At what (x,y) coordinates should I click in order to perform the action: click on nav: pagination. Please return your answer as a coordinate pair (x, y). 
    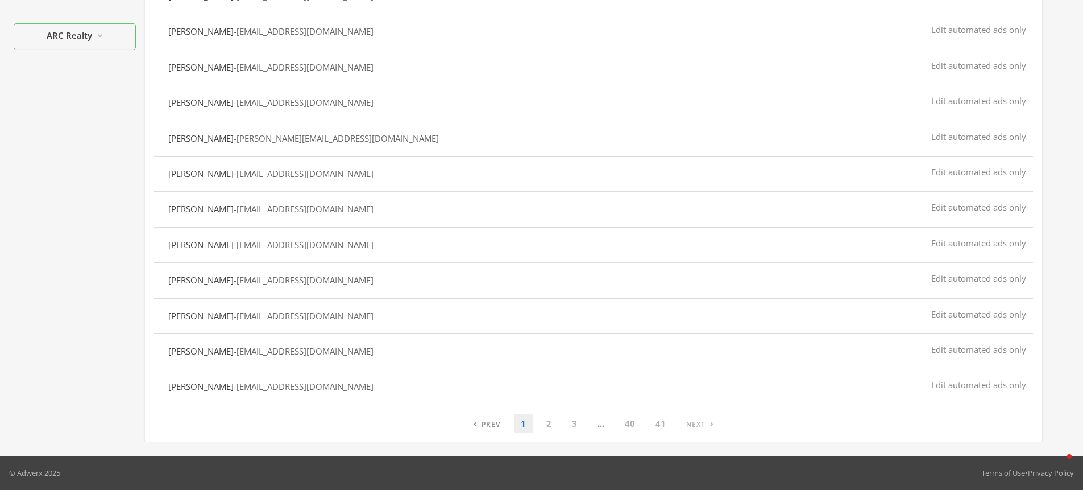
    Looking at the image, I should click on (594, 423).